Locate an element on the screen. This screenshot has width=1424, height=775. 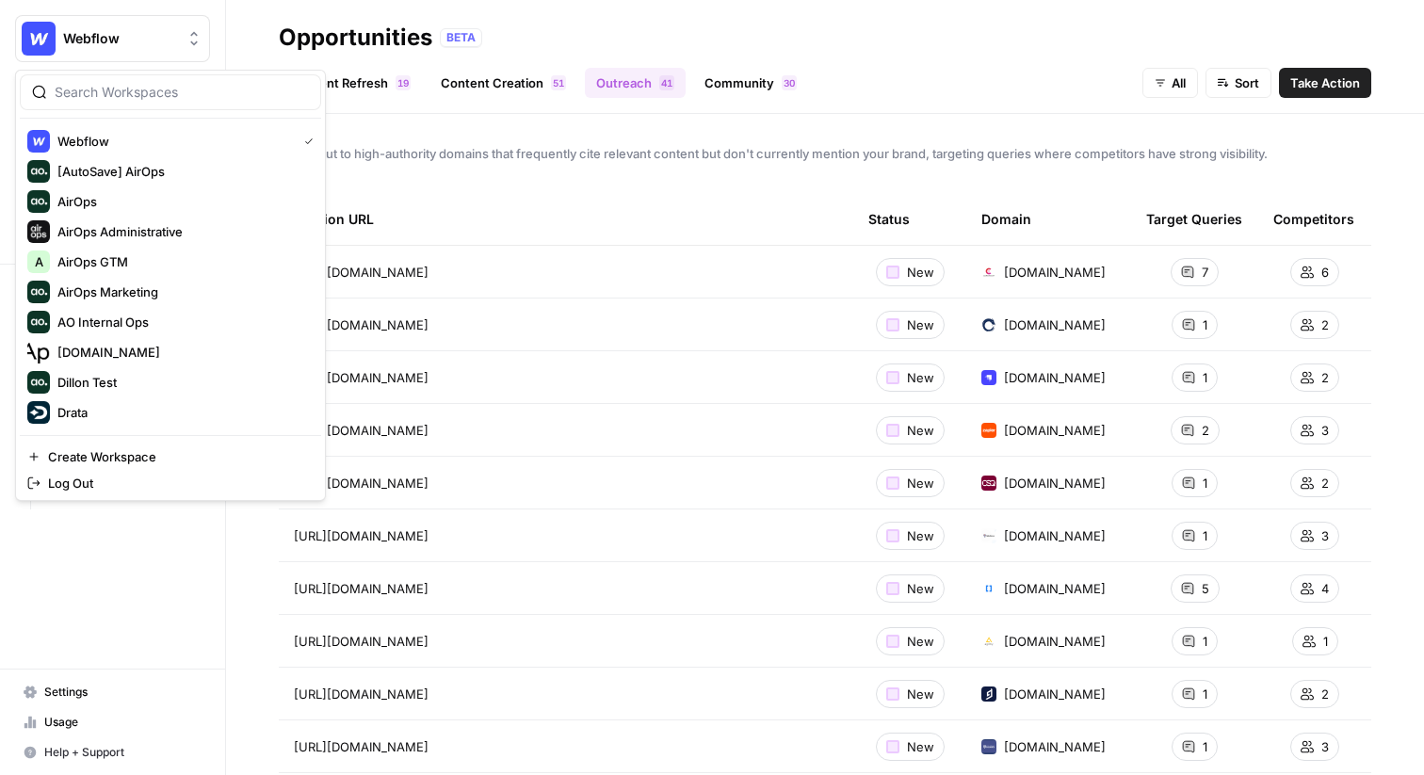
span: Create Workspace is located at coordinates (177, 457).